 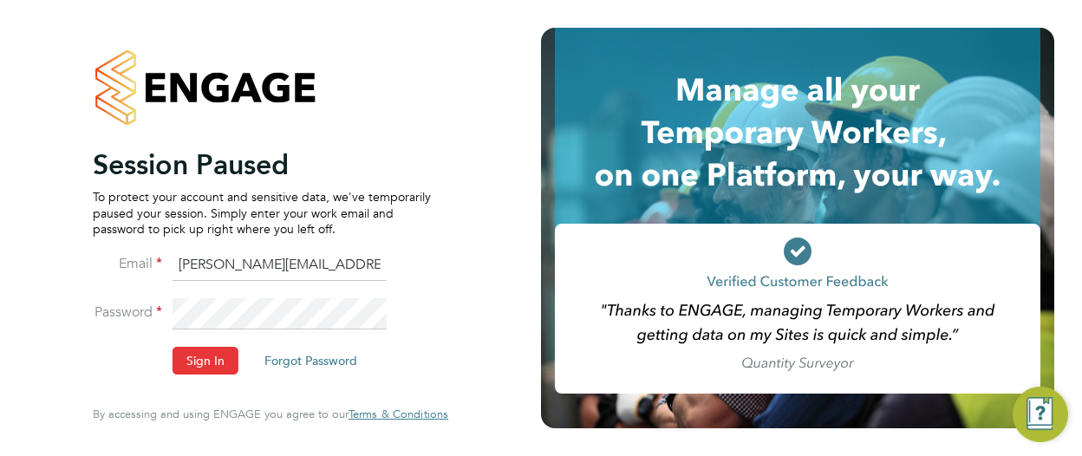 What do you see at coordinates (262, 165) in the screenshot?
I see `h2: Session Paused` at bounding box center [262, 165].